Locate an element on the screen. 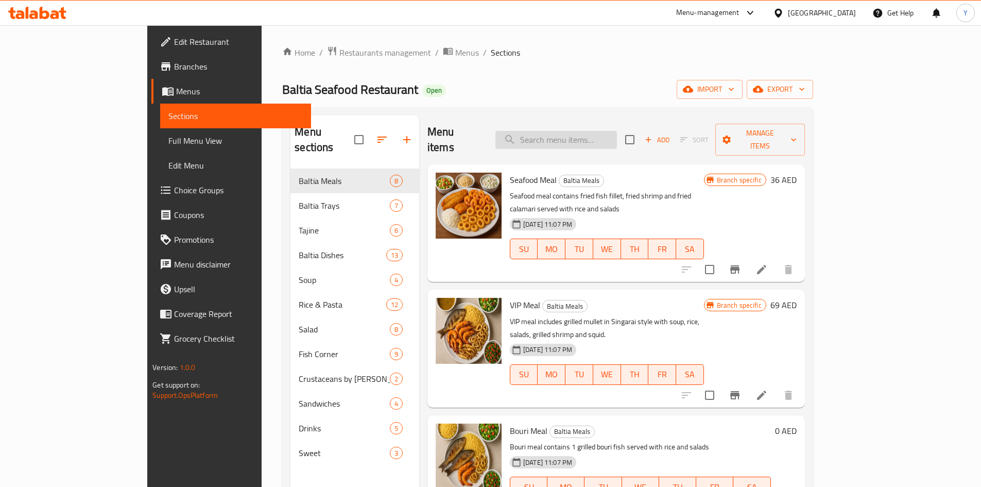 The height and width of the screenshot is (487, 981). div: Crustaceans by Kilo is located at coordinates (344, 379).